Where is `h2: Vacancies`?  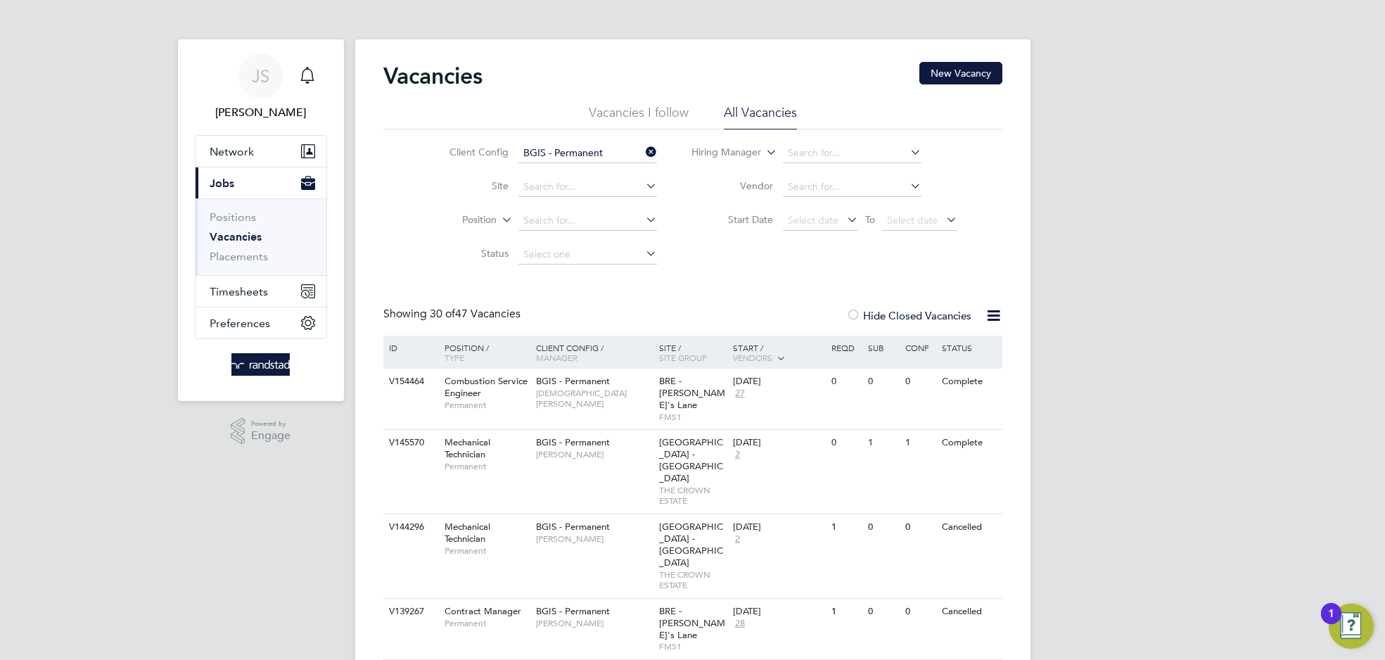 h2: Vacancies is located at coordinates (433, 76).